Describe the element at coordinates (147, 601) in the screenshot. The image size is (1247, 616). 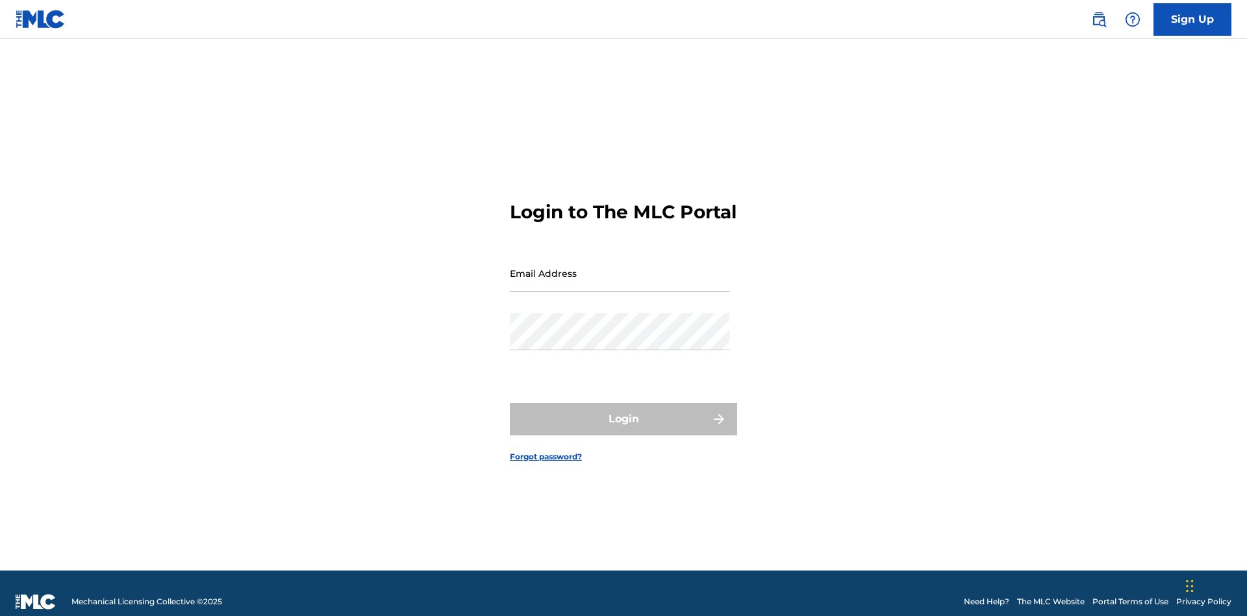
I see `span: Mechanical Licensing Collective © 2025` at that location.